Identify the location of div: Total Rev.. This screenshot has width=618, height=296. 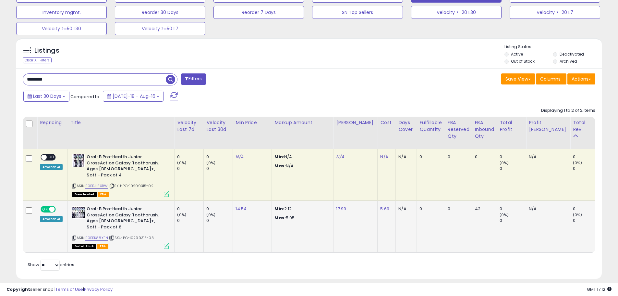
(585, 126).